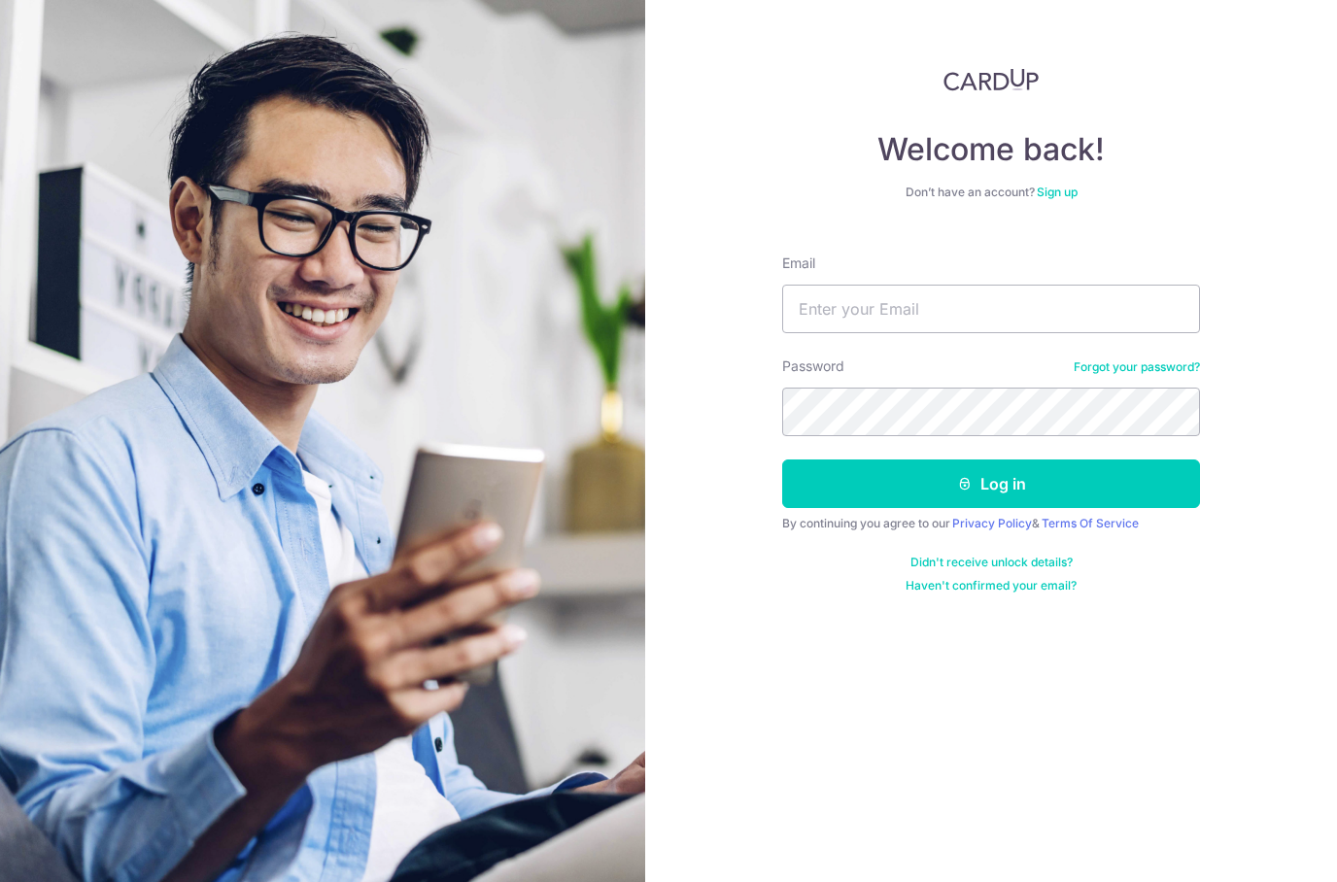 The image size is (1337, 882). I want to click on a: Forgot your password?, so click(1136, 367).